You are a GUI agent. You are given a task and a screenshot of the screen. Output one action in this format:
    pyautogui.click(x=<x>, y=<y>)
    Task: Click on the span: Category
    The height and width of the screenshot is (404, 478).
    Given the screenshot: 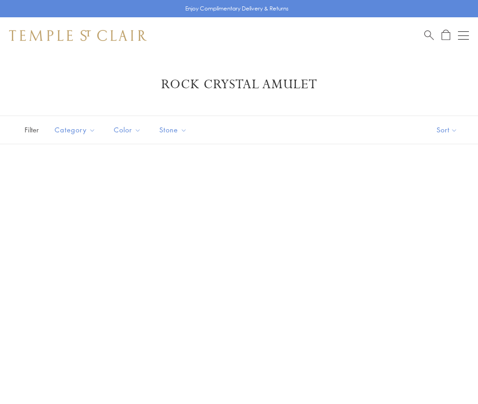 What is the action you would take?
    pyautogui.click(x=76, y=130)
    